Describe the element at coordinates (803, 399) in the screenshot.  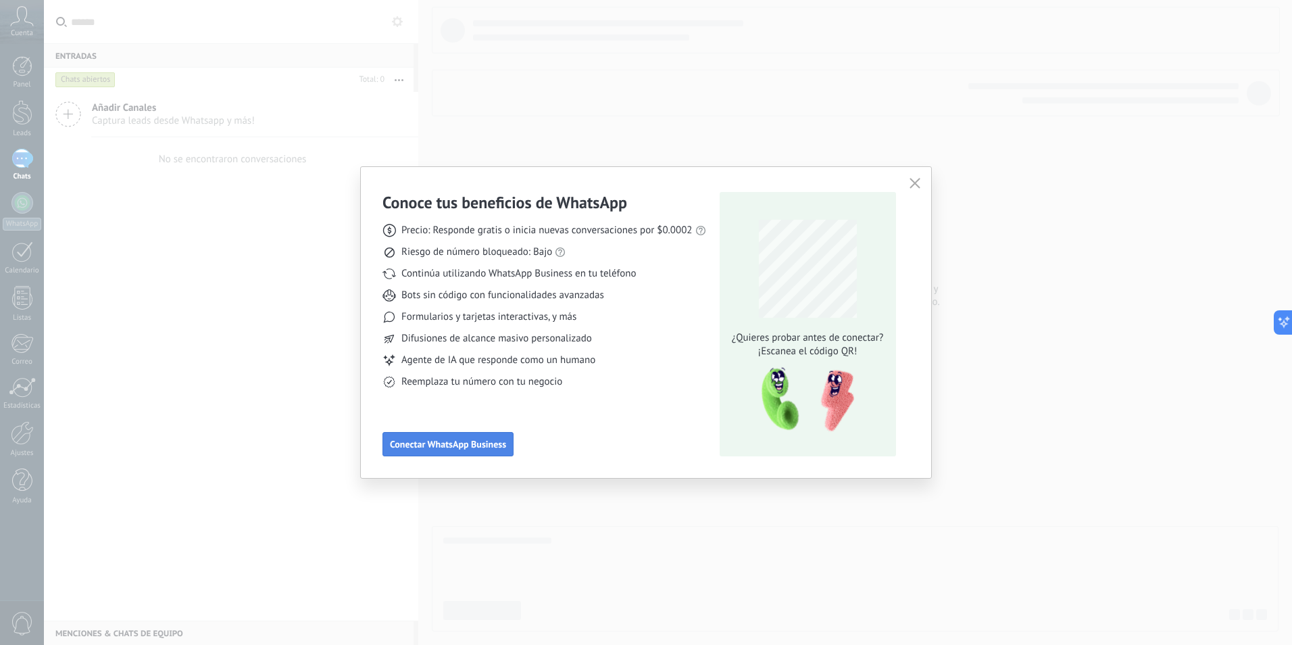
I see `img: qr-pic-1x.png` at that location.